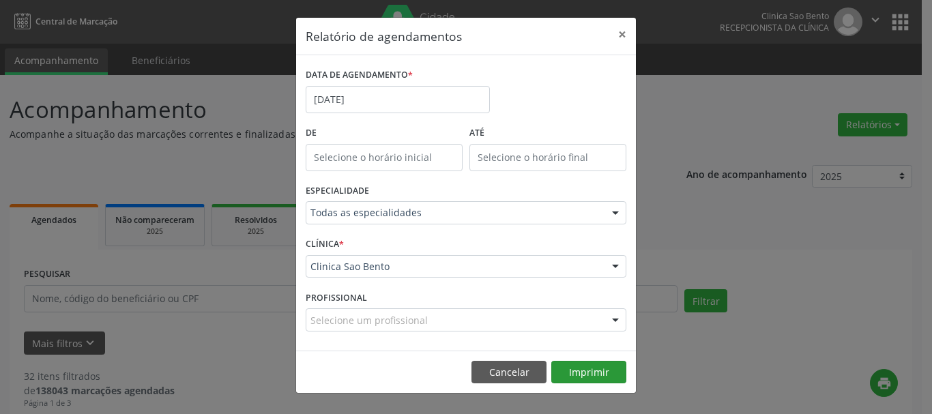  Describe the element at coordinates (398, 100) in the screenshot. I see `input: Selecione uma data ou intervalo` at that location.